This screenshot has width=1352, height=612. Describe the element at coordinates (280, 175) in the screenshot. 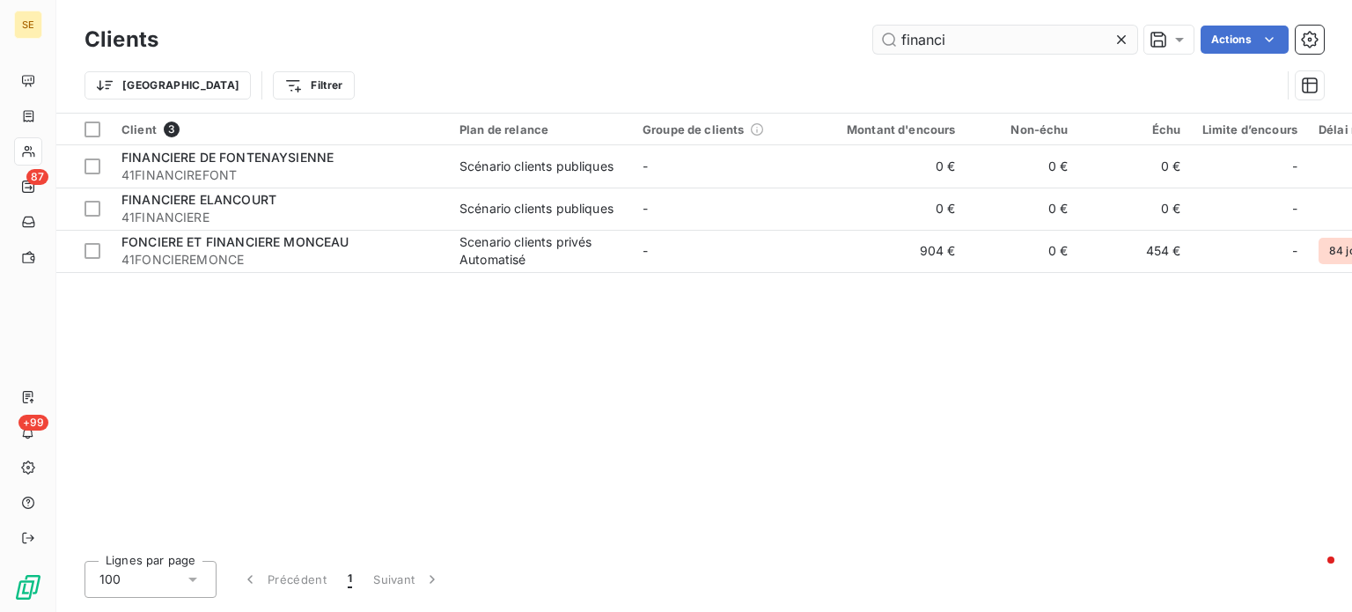

I see `span: 41FINANCIREFONT` at that location.